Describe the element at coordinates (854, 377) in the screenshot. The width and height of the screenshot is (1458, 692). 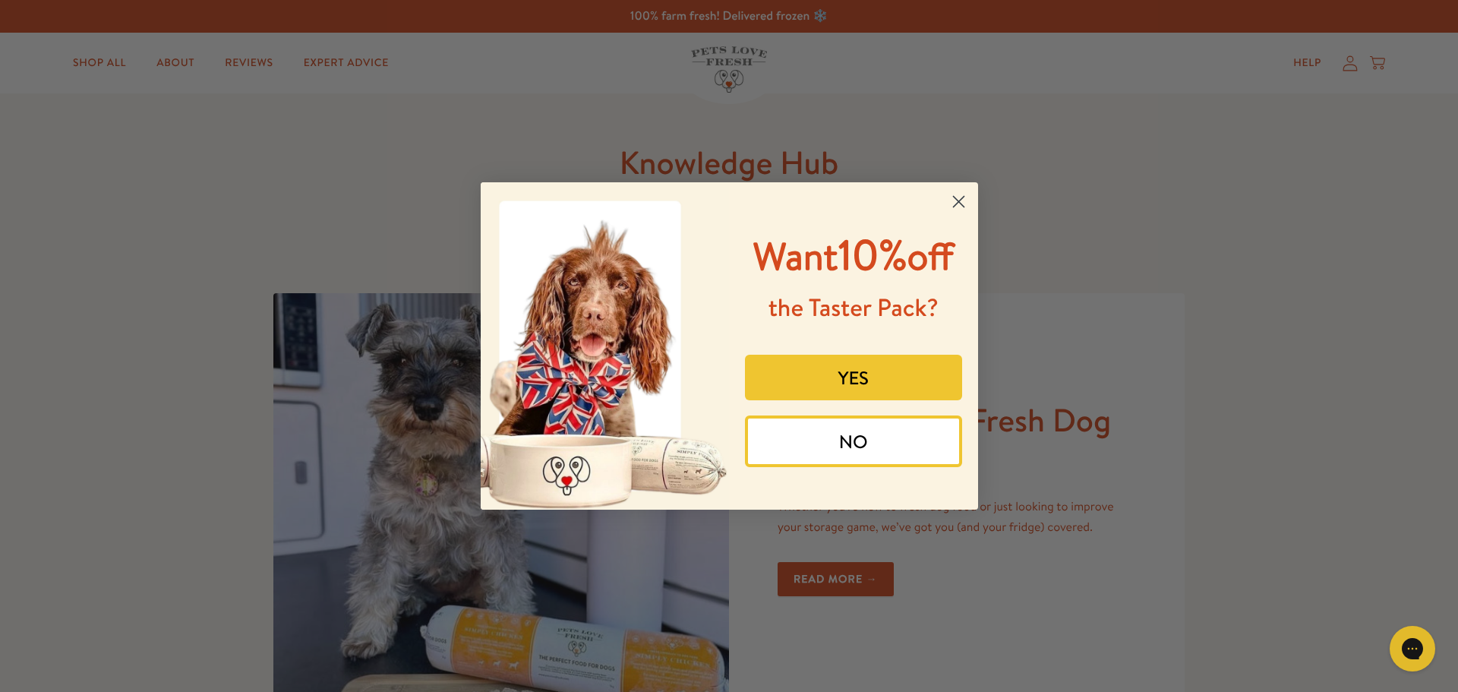
I see `button: YES` at that location.